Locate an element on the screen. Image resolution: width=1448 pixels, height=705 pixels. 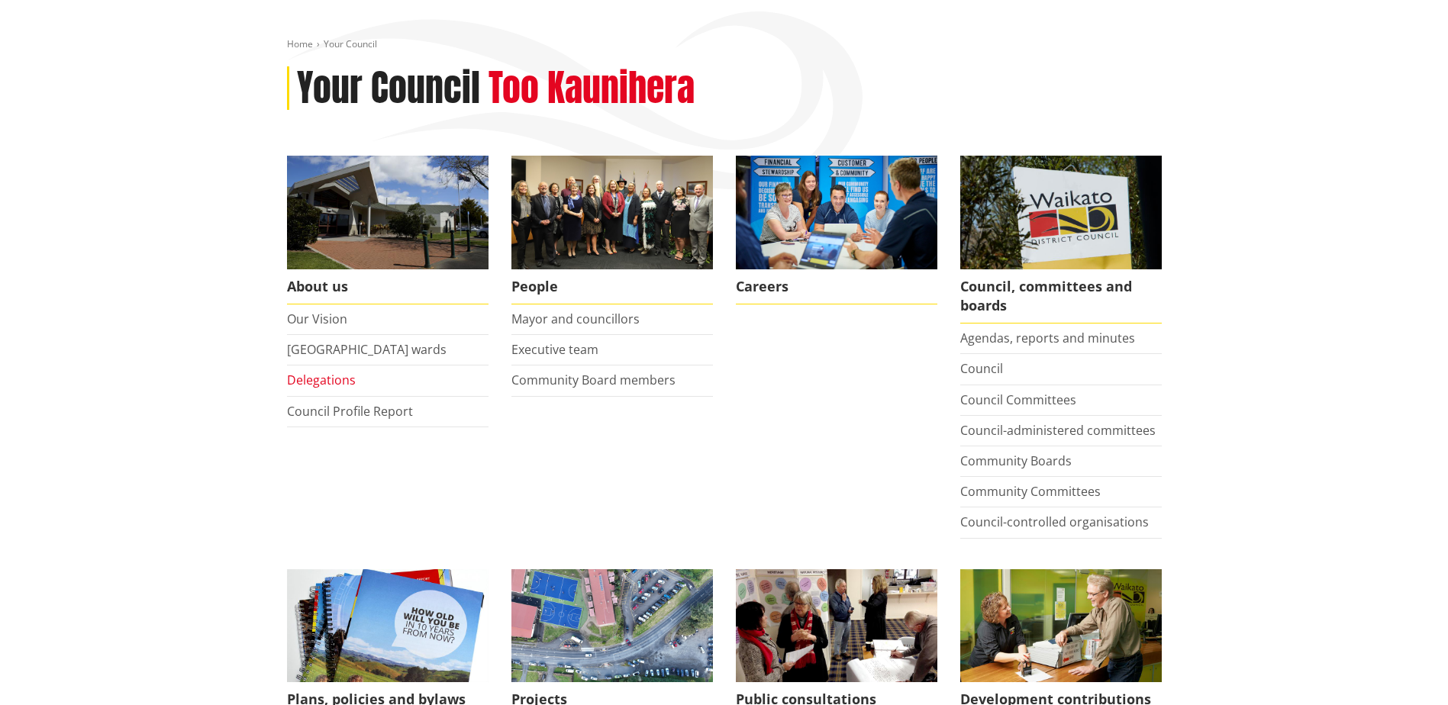
img: public-consultations is located at coordinates (837, 626).